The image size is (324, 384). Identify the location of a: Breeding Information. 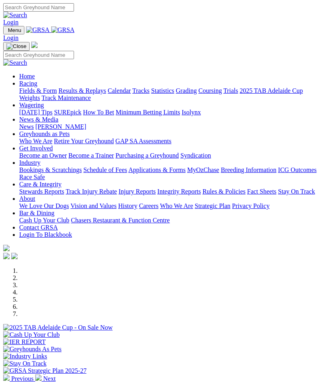
(248, 169).